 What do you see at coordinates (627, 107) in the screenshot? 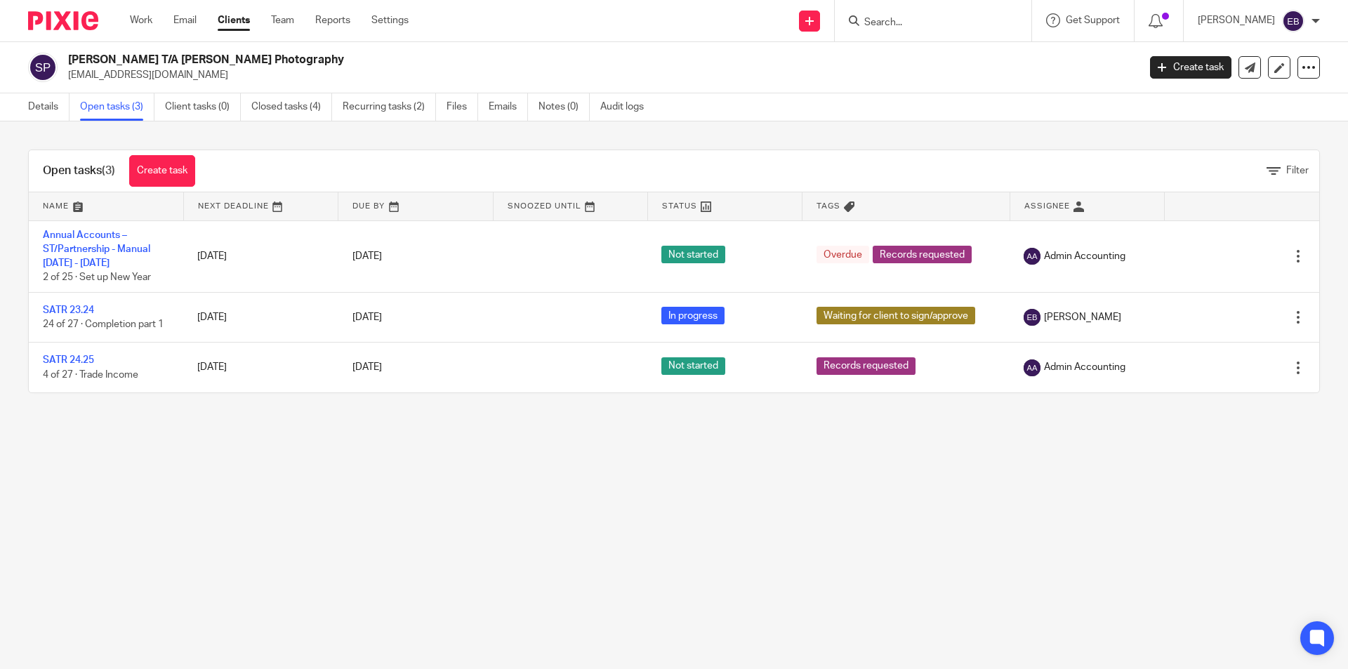
I see `a: Audit logs` at bounding box center [627, 107].